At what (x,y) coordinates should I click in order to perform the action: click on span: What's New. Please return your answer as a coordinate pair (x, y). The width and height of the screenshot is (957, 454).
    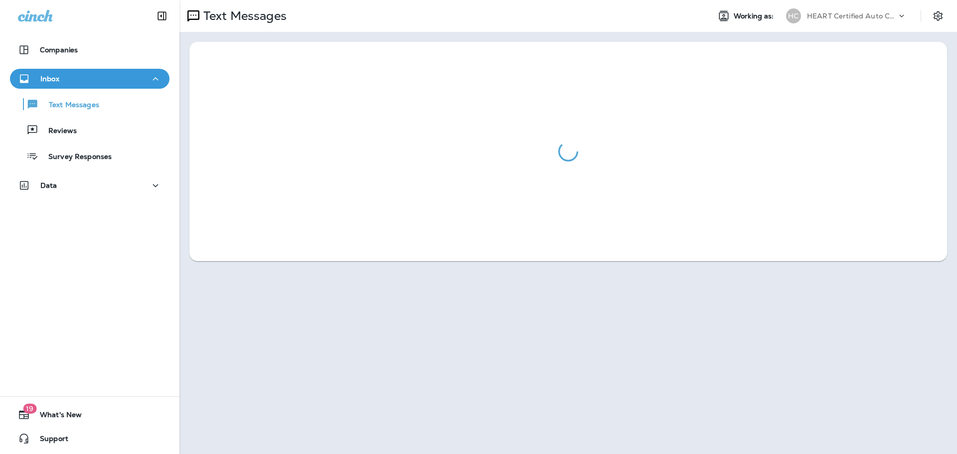
    Looking at the image, I should click on (56, 417).